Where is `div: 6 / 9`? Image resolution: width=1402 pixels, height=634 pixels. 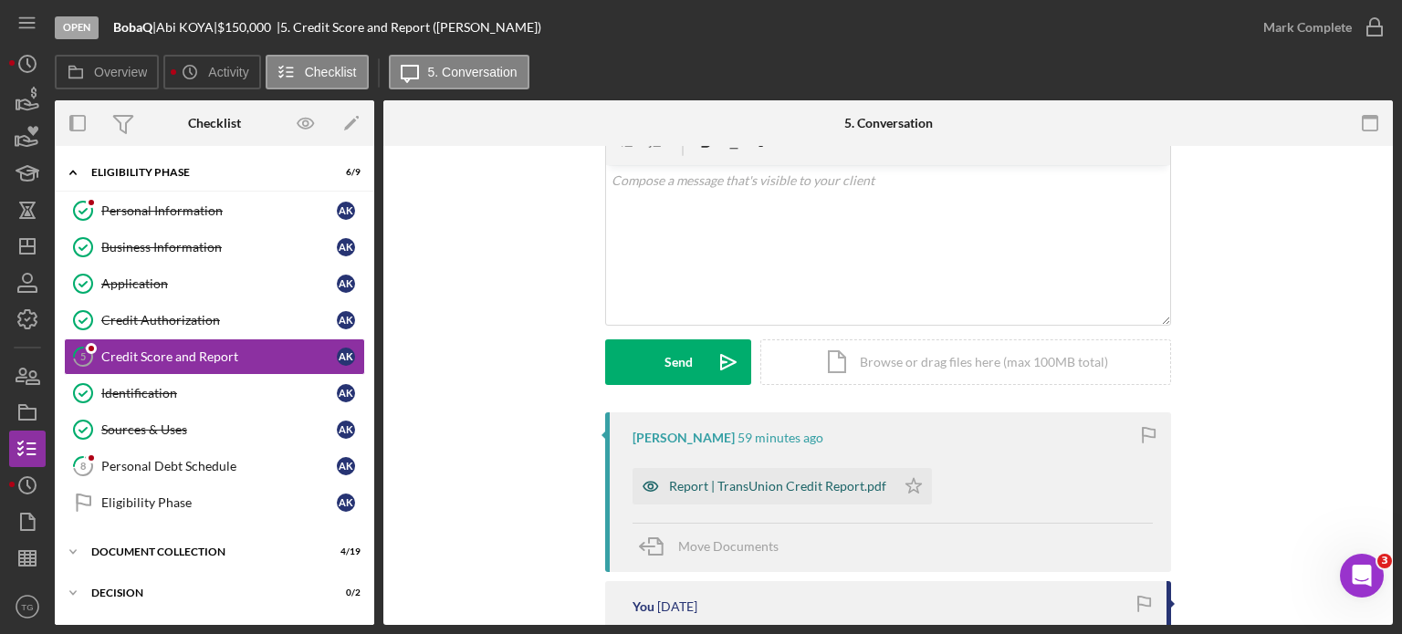
div: 6 / 9 is located at coordinates (344, 173).